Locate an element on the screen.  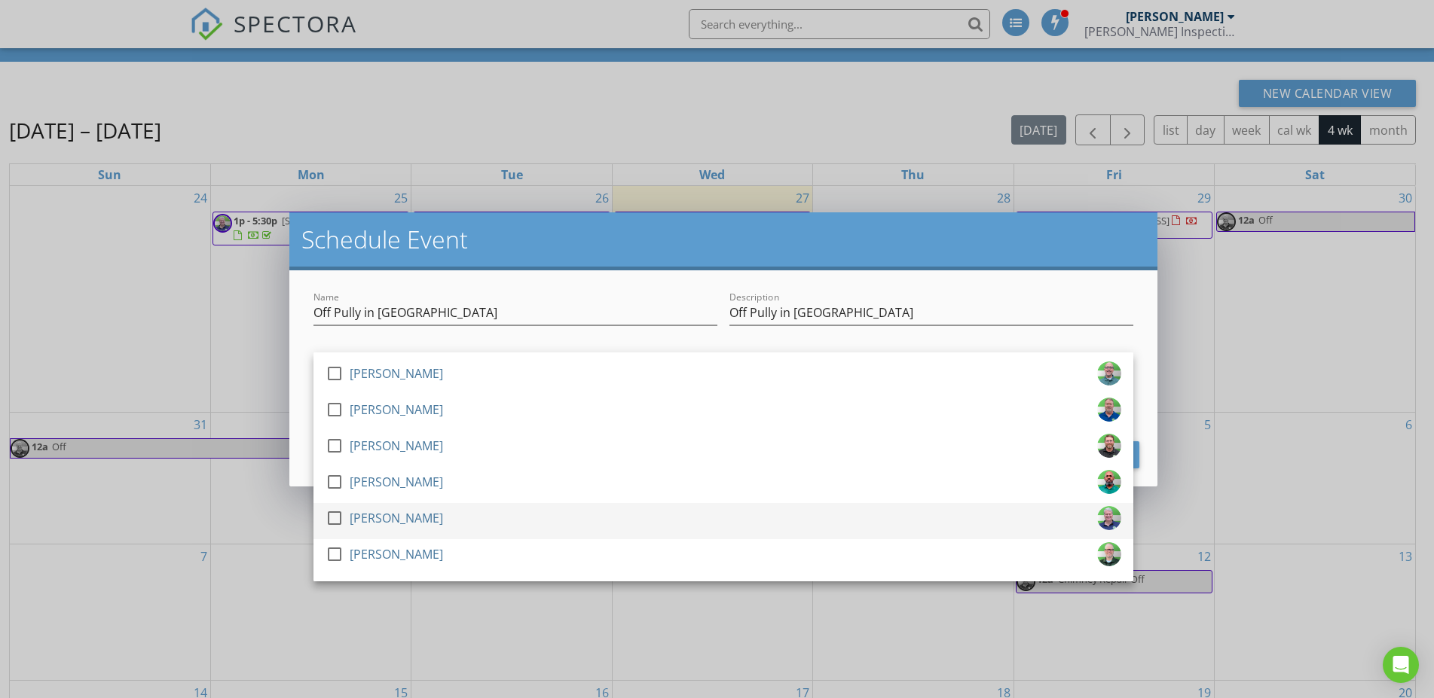
img: portrait5.png is located at coordinates (1109, 518).